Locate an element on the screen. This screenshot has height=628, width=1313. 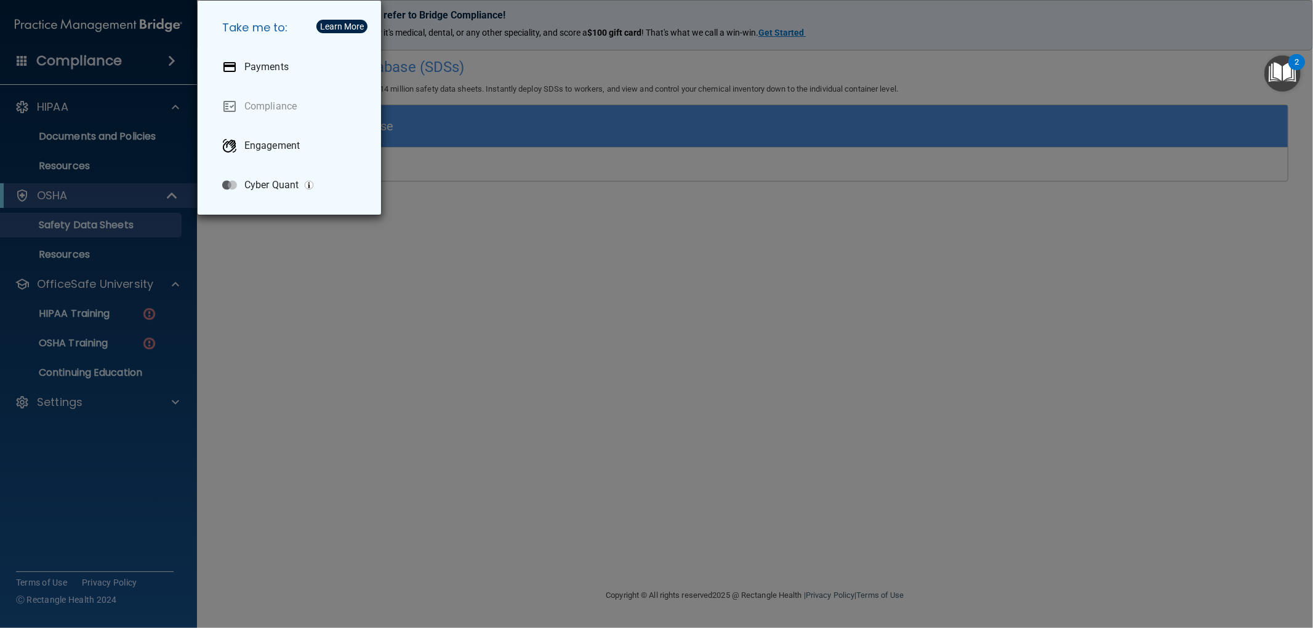
p: Payments is located at coordinates (267, 67).